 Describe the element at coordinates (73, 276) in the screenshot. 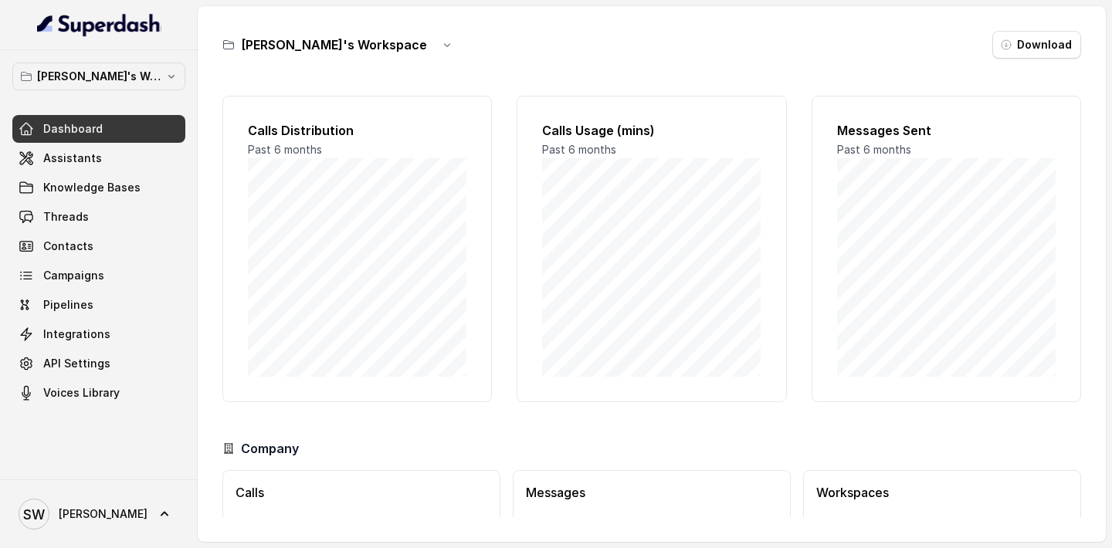

I see `span: Campaigns` at that location.